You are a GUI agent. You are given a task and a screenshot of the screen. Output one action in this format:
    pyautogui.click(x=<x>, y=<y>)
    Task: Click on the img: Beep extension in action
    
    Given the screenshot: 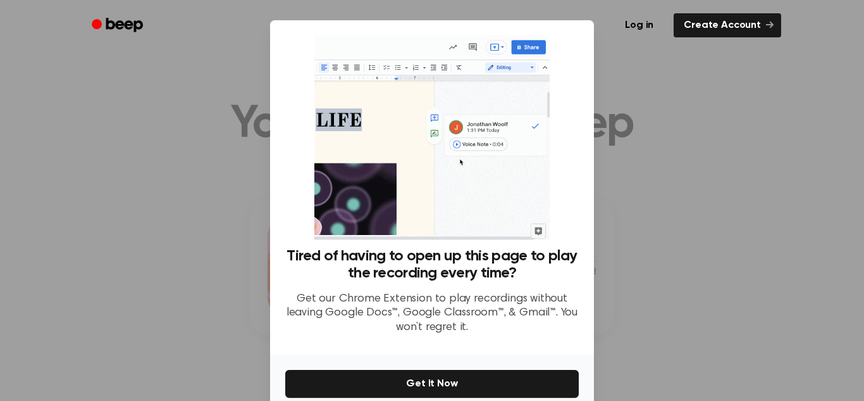 What is the action you would take?
    pyautogui.click(x=432, y=137)
    